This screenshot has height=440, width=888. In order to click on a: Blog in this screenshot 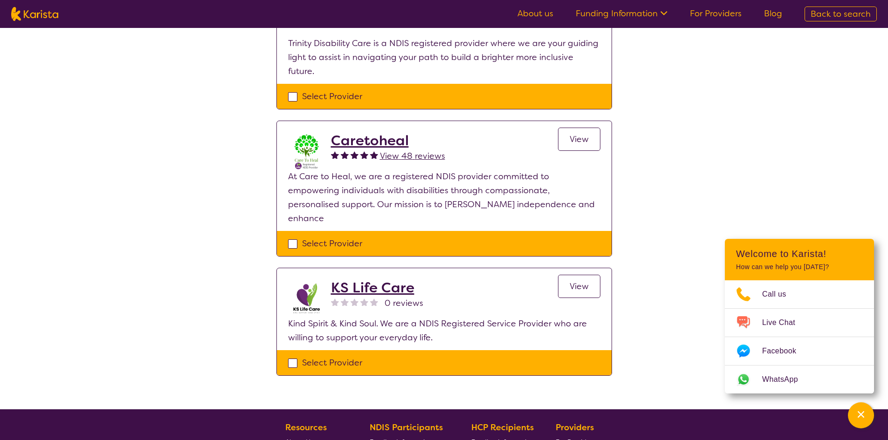, I will do `click(773, 14)`.